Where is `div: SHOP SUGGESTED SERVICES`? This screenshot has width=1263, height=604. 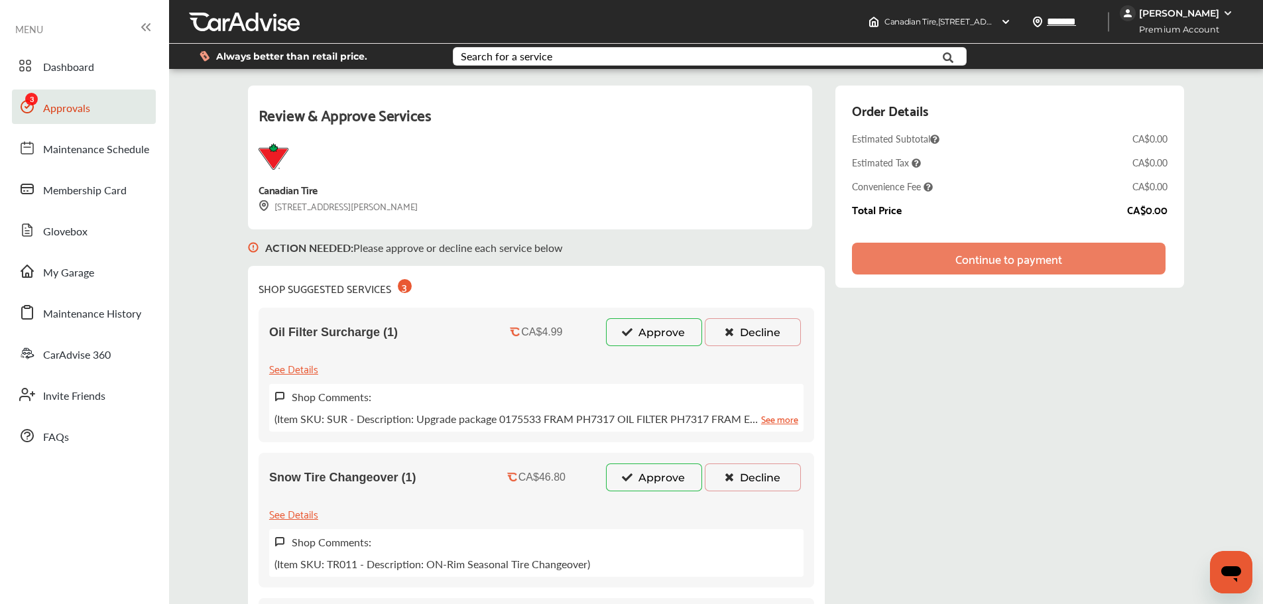
div: SHOP SUGGESTED SERVICES is located at coordinates (335, 286).